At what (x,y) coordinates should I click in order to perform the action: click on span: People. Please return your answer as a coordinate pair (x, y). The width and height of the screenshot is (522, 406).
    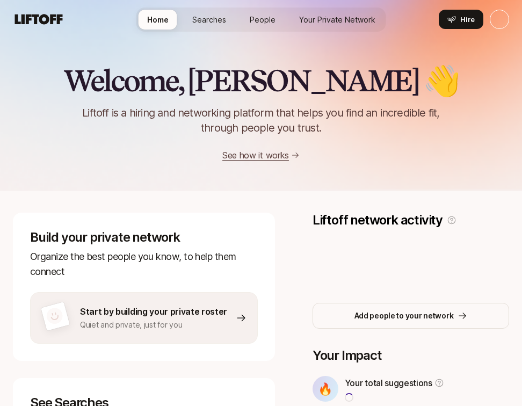
    Looking at the image, I should click on (263, 19).